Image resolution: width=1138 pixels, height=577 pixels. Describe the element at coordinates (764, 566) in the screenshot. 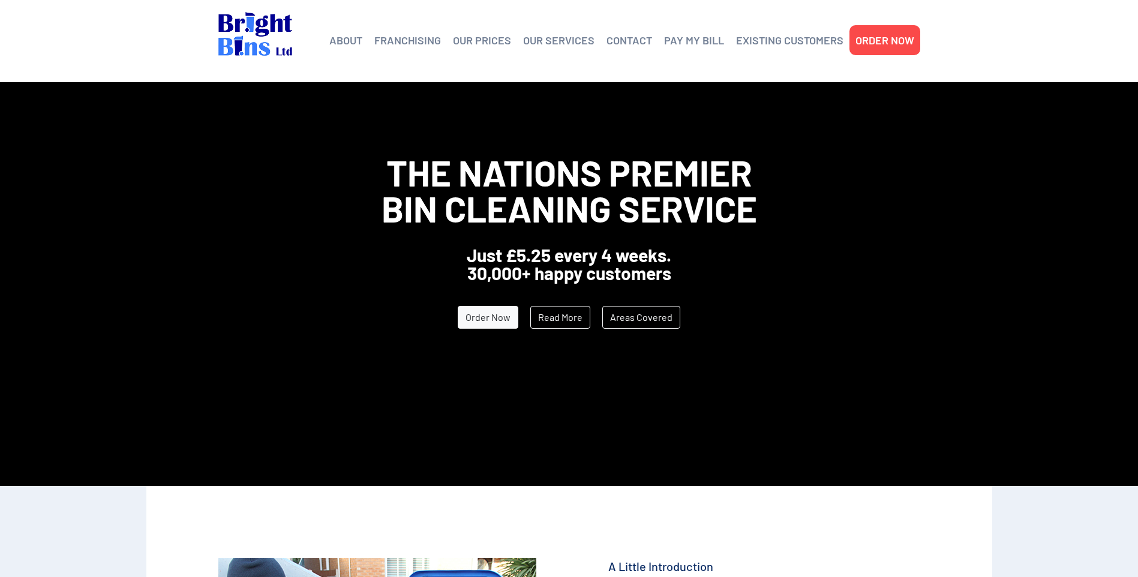

I see `h4: A Little Introduction` at that location.